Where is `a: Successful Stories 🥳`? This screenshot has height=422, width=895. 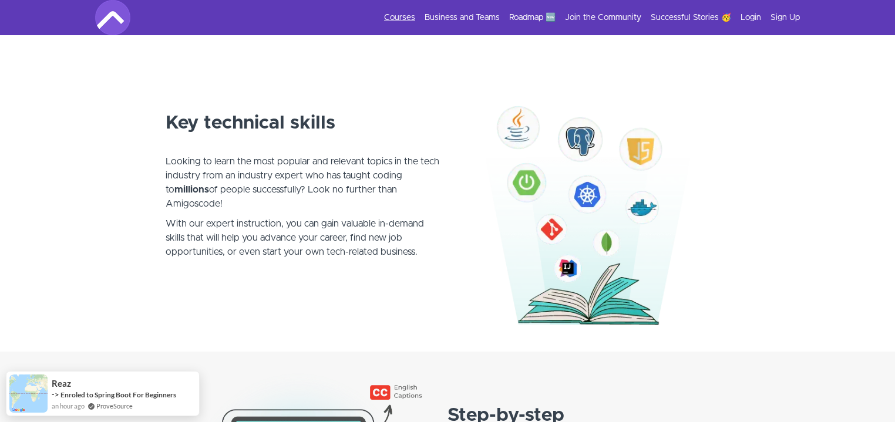 a: Successful Stories 🥳 is located at coordinates (691, 18).